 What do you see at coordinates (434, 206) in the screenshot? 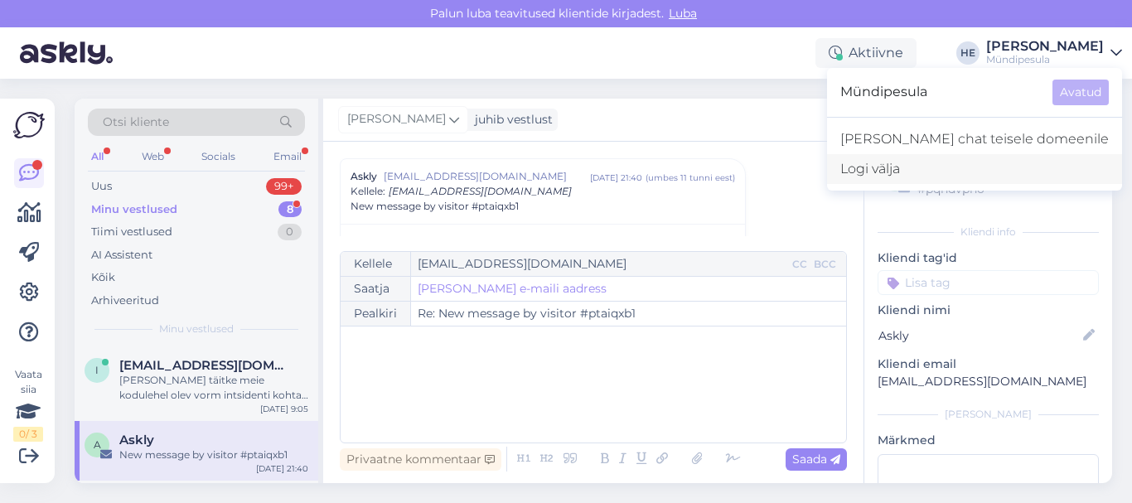
I see `span: New message by visitor #ptaiqxb1` at bounding box center [434, 206].